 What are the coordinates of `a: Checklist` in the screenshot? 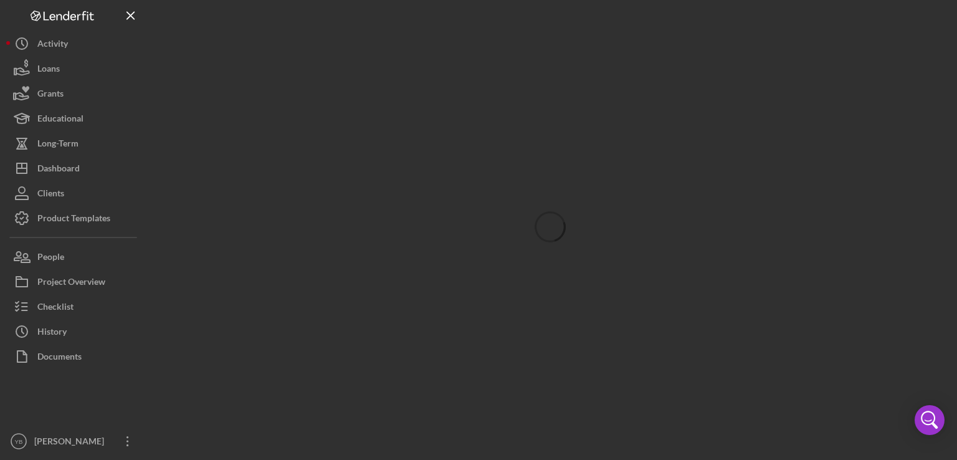 It's located at (75, 307).